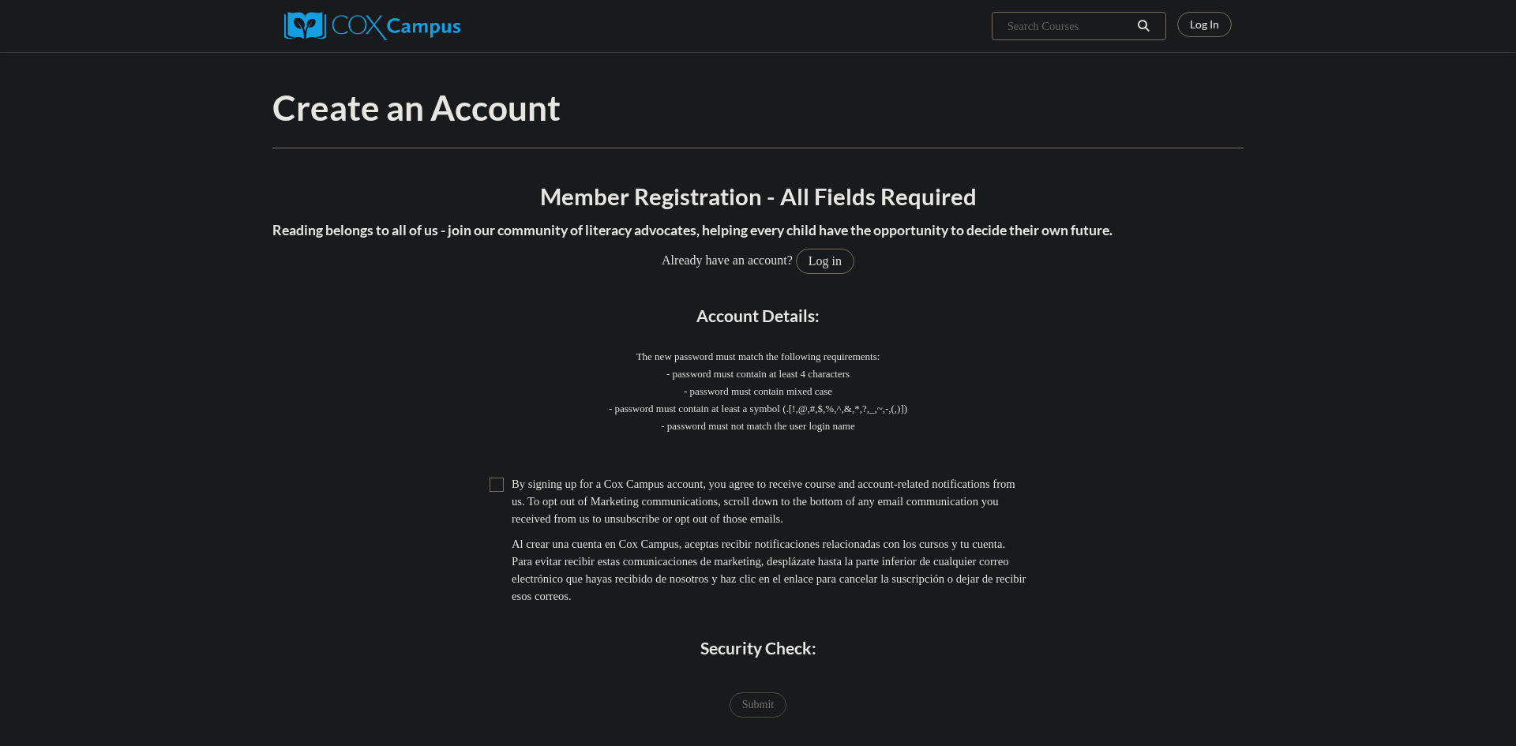 This screenshot has width=1516, height=746. What do you see at coordinates (372, 24) in the screenshot?
I see `a: Cox Campus` at bounding box center [372, 24].